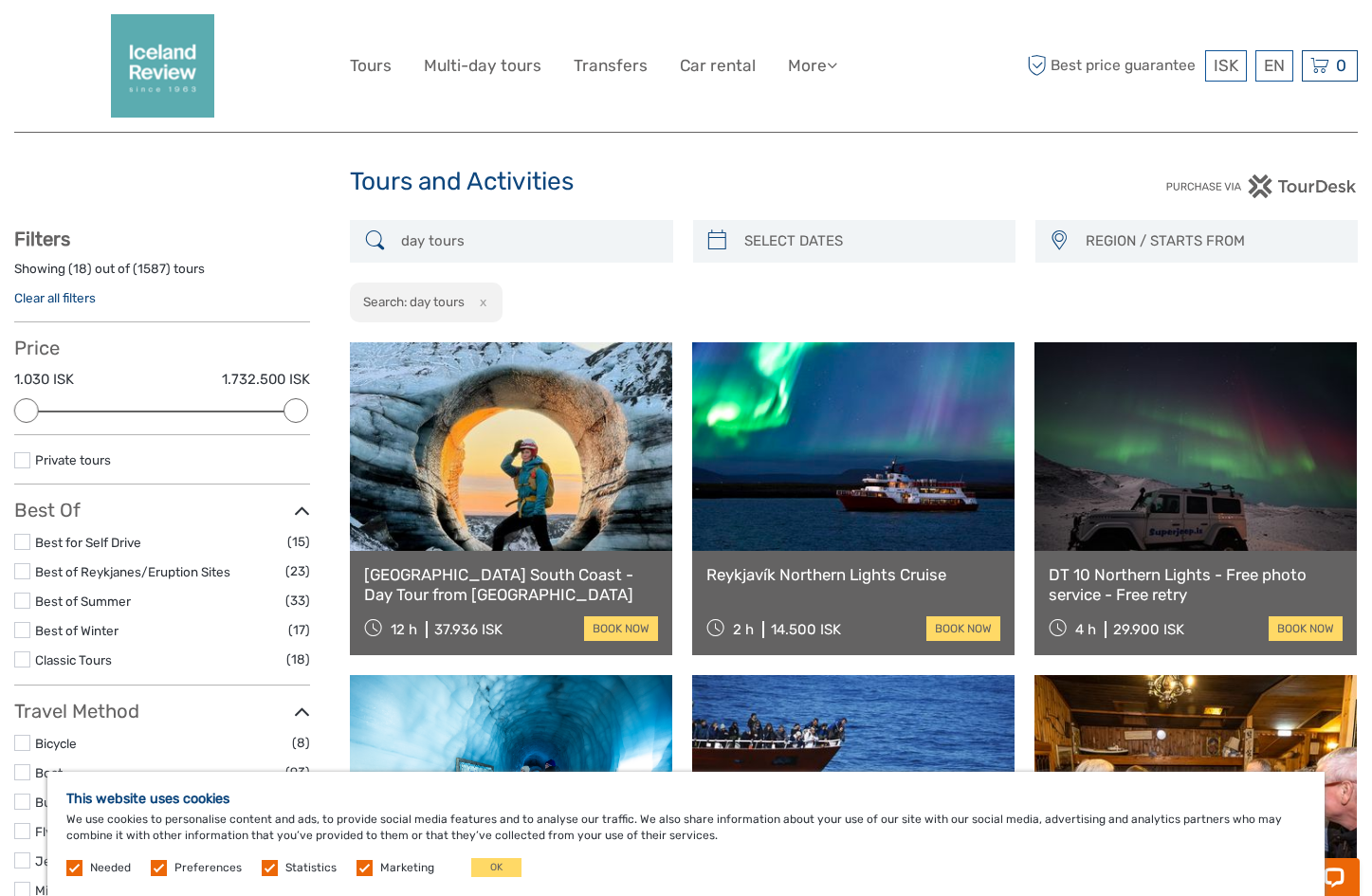 The width and height of the screenshot is (1372, 896). I want to click on div: 29.900 ISK, so click(1149, 630).